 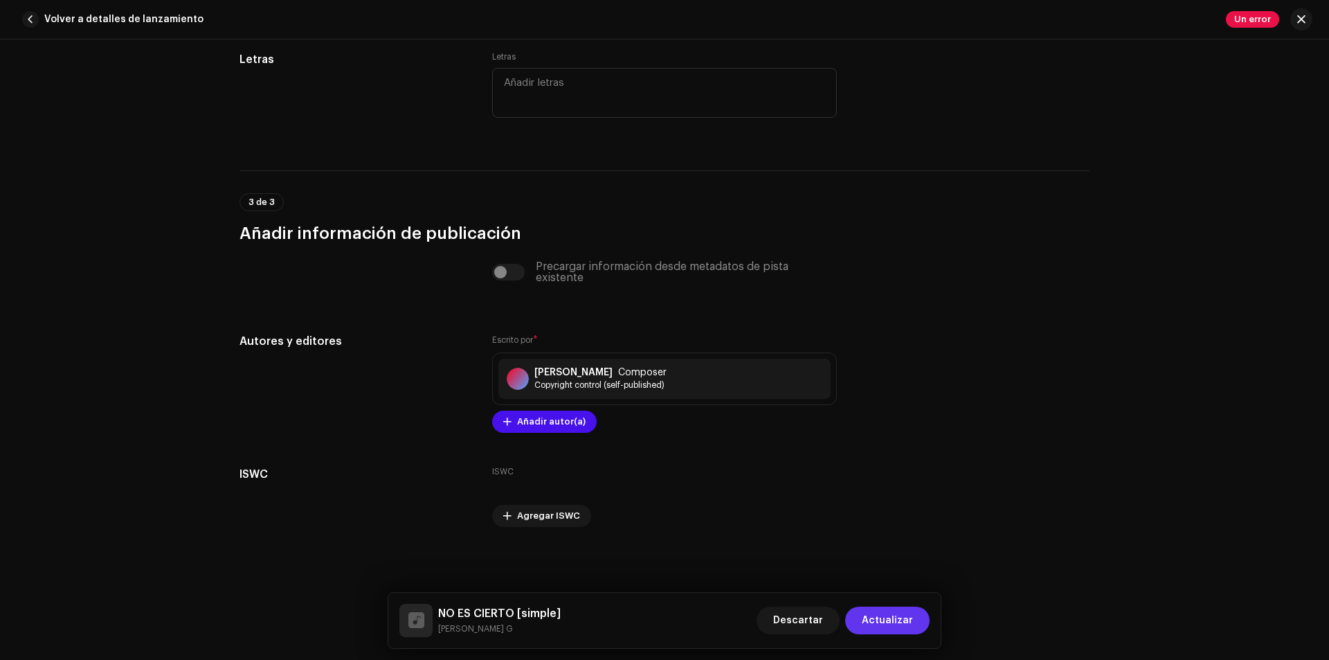 What do you see at coordinates (512, 340) in the screenshot?
I see `small: Escrito por` at bounding box center [512, 340].